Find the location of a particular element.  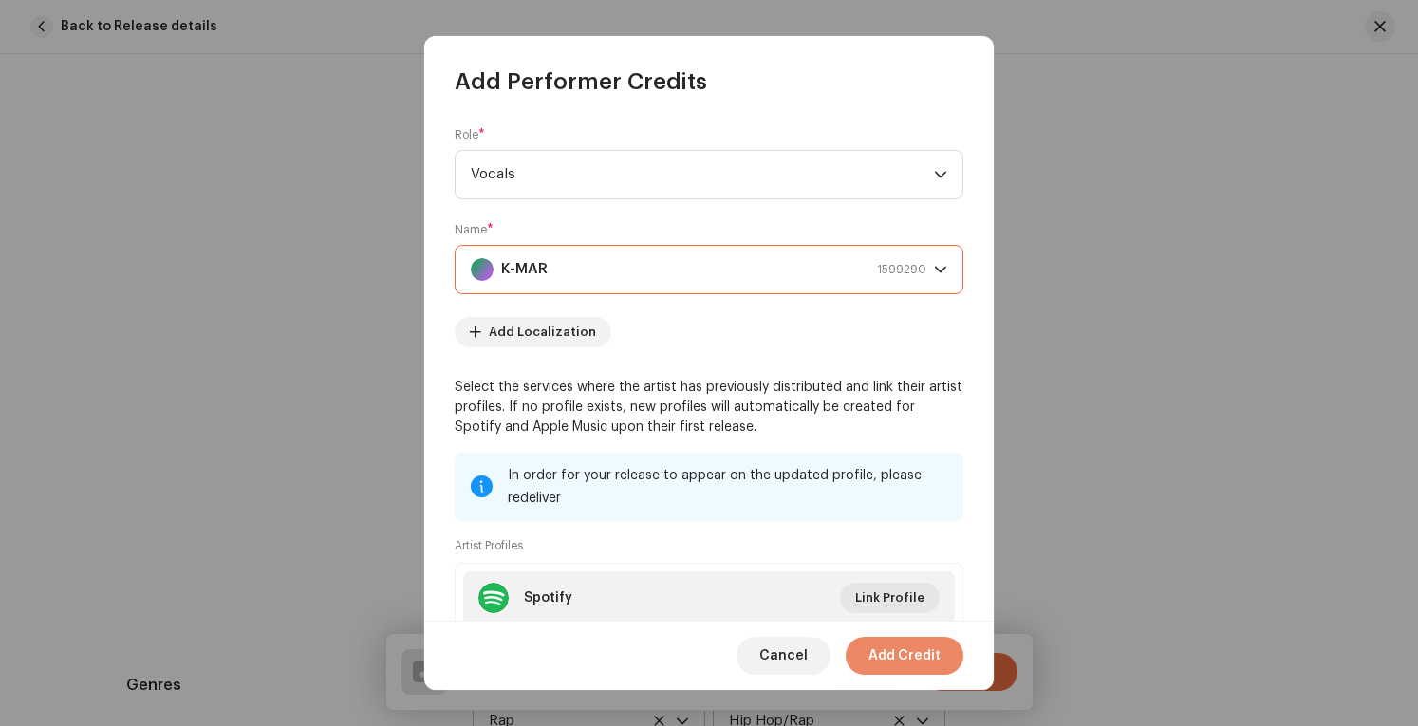

p: Select the services where the artist has previously distributed and link their artist profiles. I... is located at coordinates (709, 407).